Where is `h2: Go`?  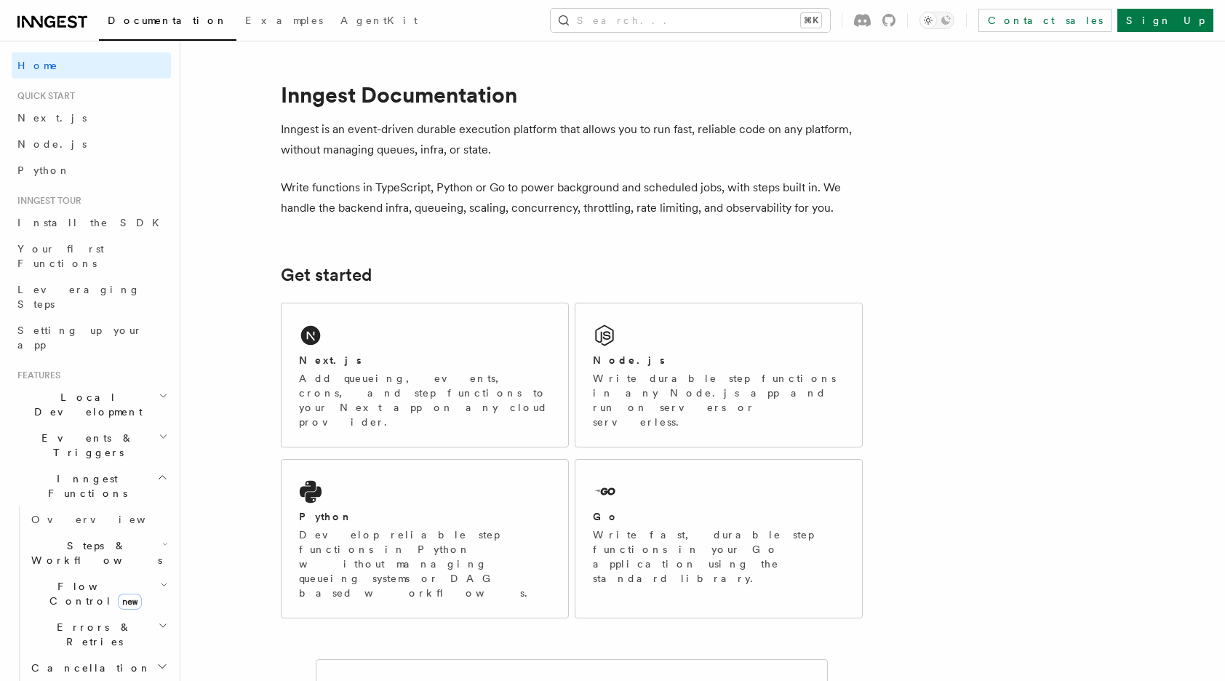
h2: Go is located at coordinates (606, 517).